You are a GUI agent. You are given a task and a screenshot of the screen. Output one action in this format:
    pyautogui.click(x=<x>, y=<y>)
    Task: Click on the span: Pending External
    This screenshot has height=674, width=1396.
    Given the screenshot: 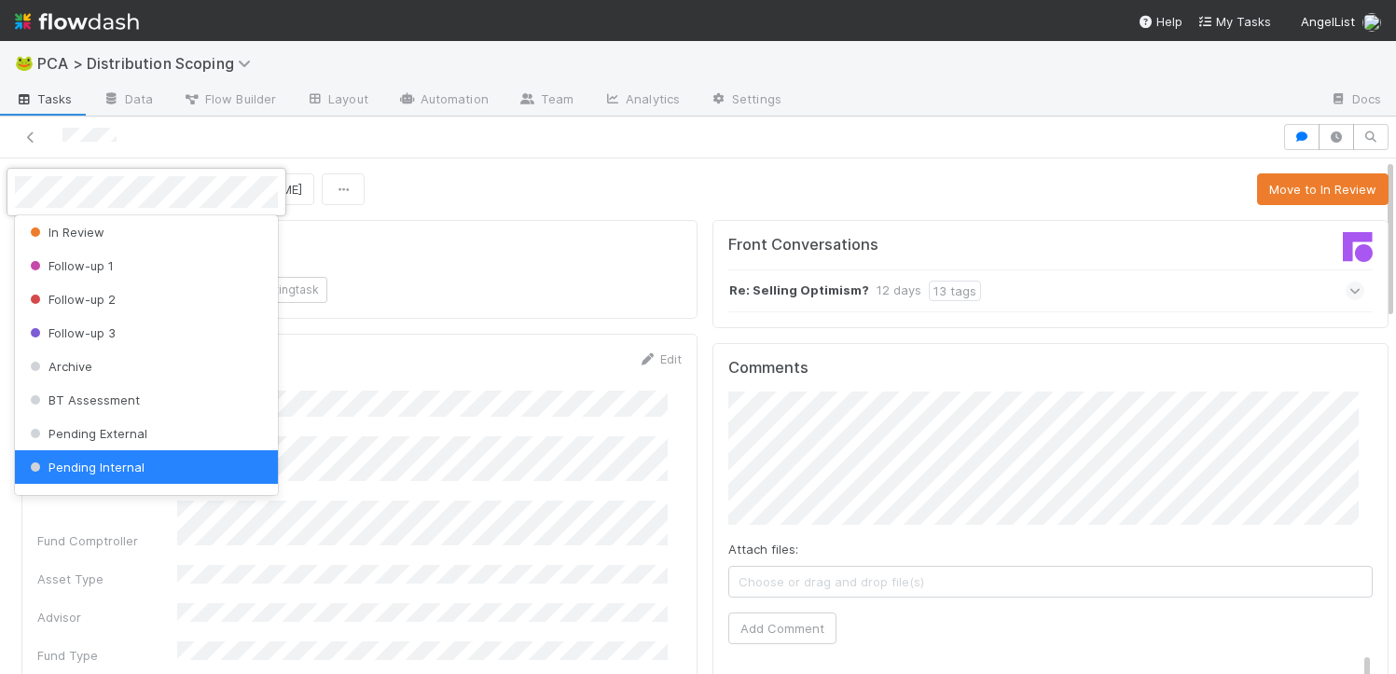 What is the action you would take?
    pyautogui.click(x=87, y=434)
    